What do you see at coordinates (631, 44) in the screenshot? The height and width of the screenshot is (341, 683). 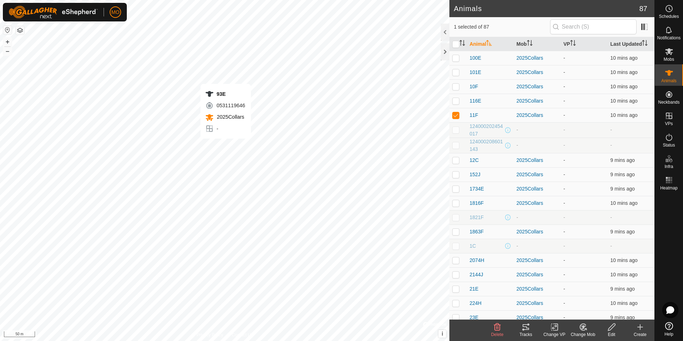 I see `th: Last Updated` at bounding box center [631, 44].